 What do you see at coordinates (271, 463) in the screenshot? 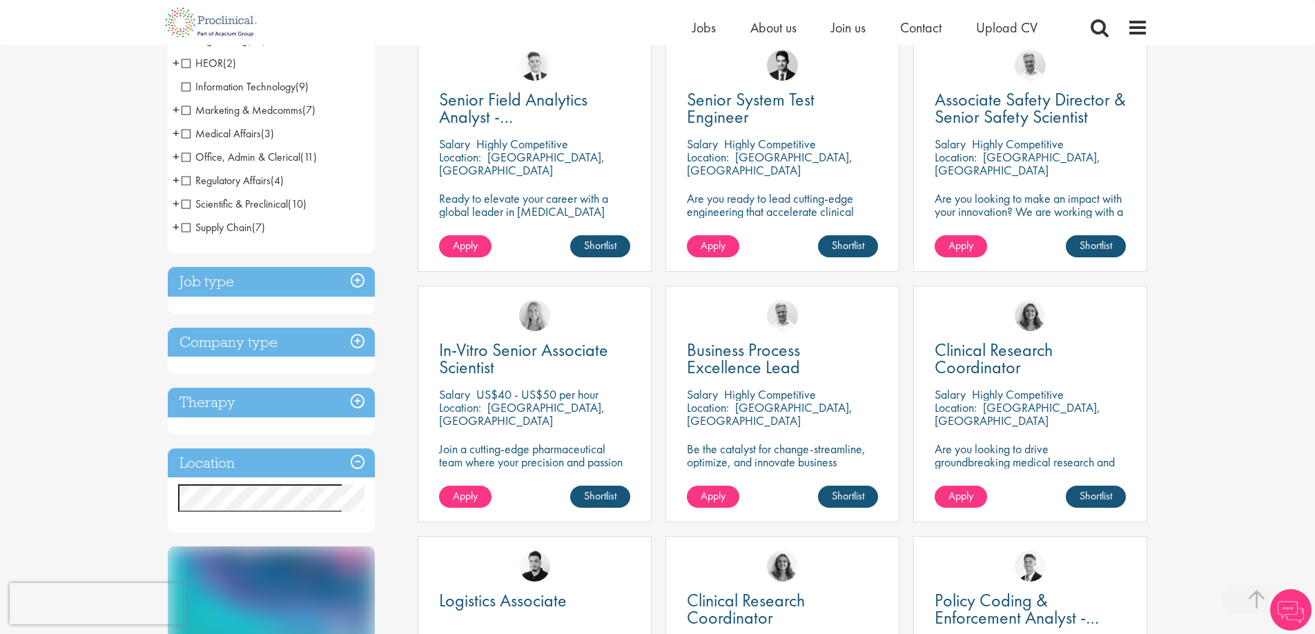
I see `h3: Location` at bounding box center [271, 463].